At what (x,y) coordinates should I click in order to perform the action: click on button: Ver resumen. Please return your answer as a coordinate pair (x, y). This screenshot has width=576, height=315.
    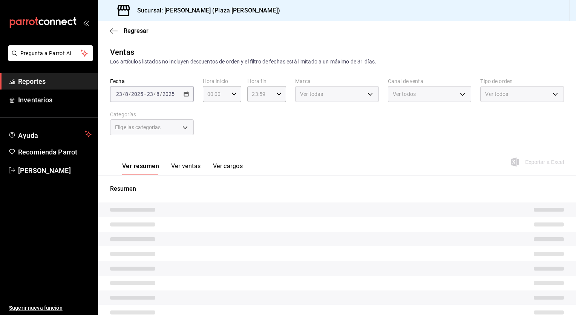
    Looking at the image, I should click on (141, 169).